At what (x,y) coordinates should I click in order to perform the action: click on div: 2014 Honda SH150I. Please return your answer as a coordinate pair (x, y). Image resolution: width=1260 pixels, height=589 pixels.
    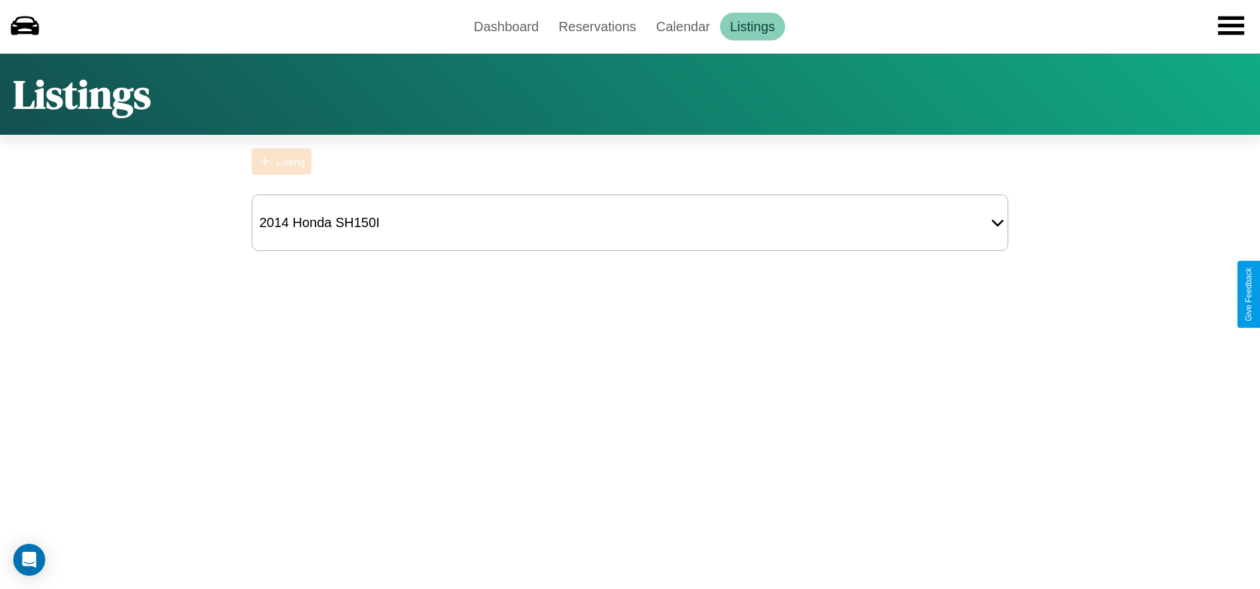
    Looking at the image, I should click on (319, 223).